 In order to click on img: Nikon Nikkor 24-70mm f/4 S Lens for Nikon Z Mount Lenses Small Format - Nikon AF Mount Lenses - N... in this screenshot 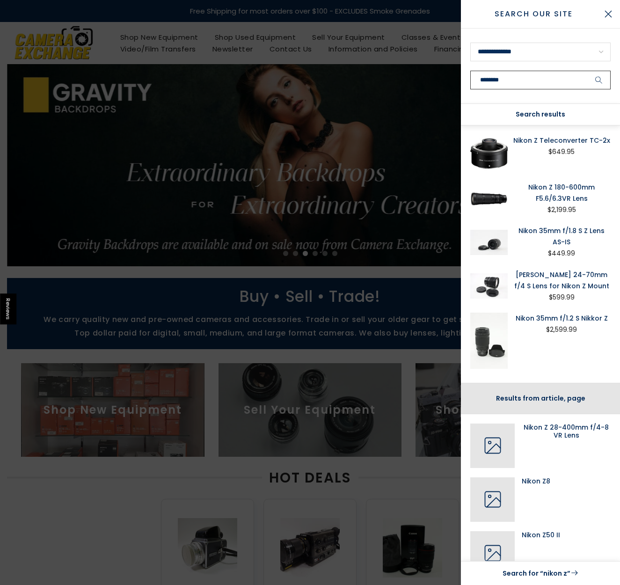, I will do `click(489, 286)`.